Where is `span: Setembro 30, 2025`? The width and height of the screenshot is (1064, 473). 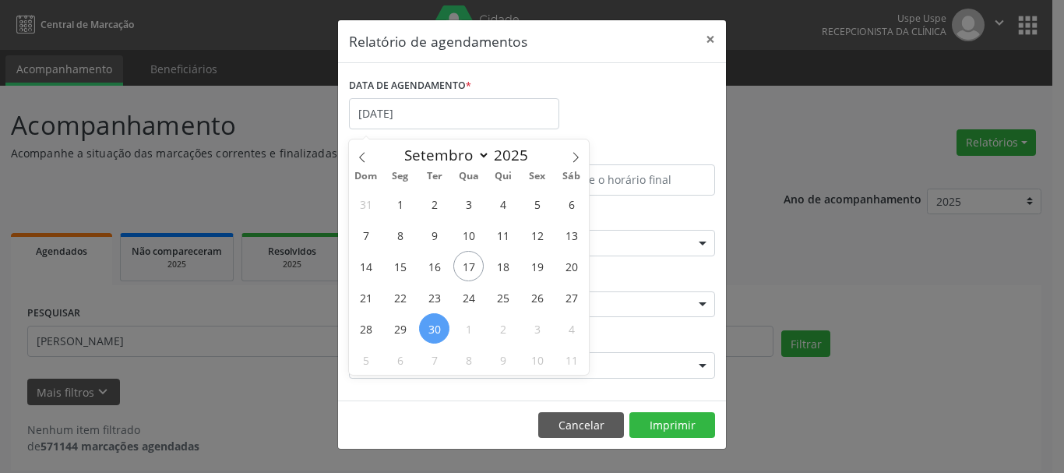
span: Setembro 30, 2025 is located at coordinates (434, 328).